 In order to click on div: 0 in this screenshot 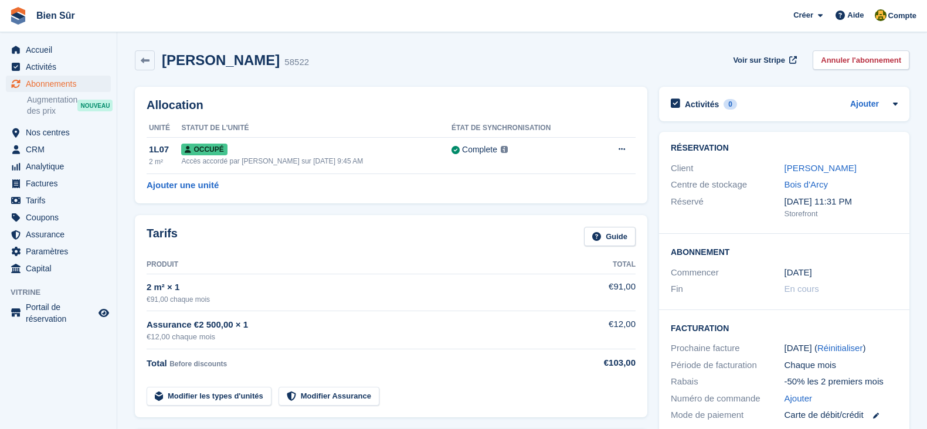, I will do `click(730, 104)`.